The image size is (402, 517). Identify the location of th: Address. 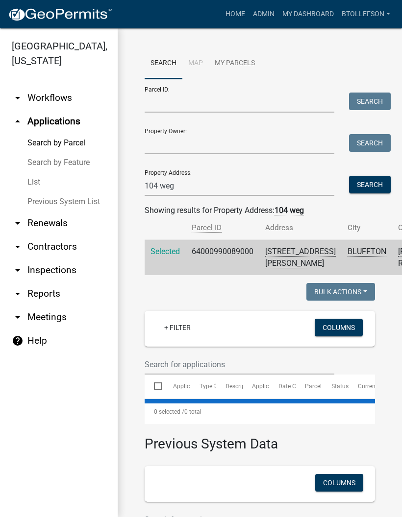
(300, 228).